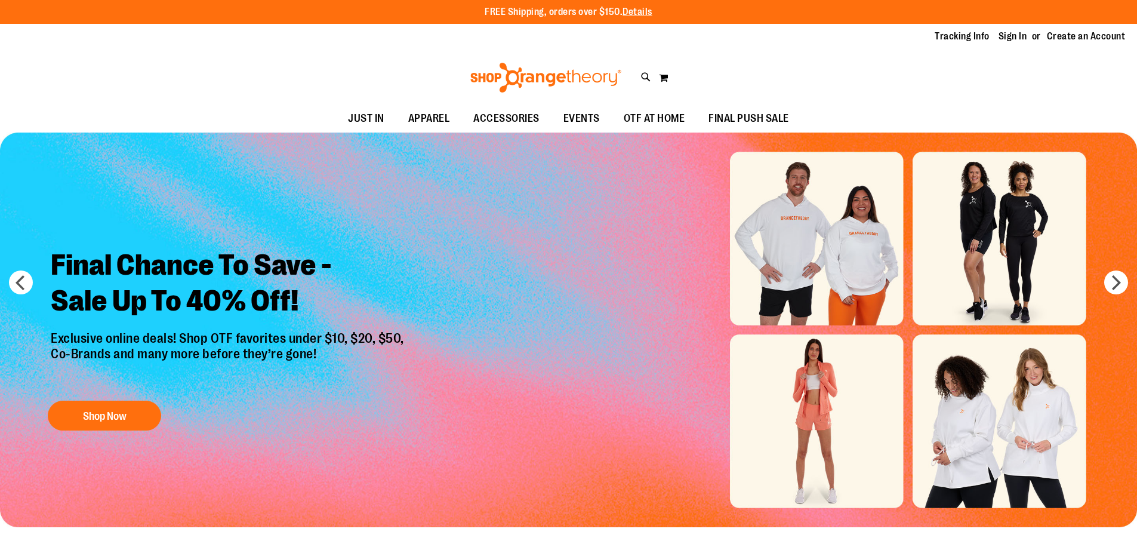 This screenshot has width=1137, height=544. I want to click on a: Sign In, so click(1013, 36).